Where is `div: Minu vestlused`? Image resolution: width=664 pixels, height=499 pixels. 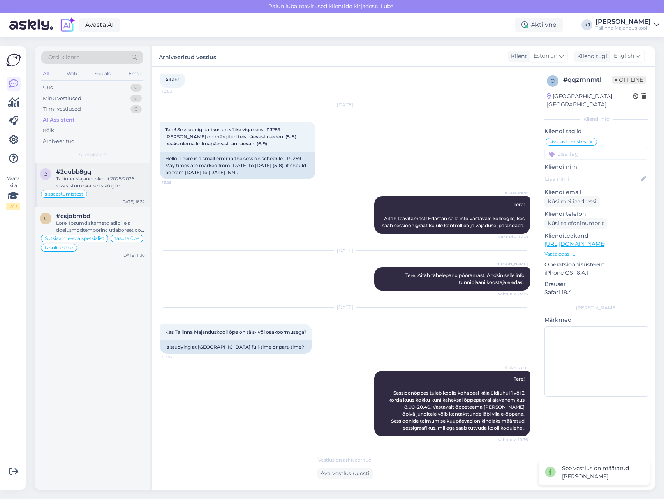
div: Minu vestlused is located at coordinates (62, 99).